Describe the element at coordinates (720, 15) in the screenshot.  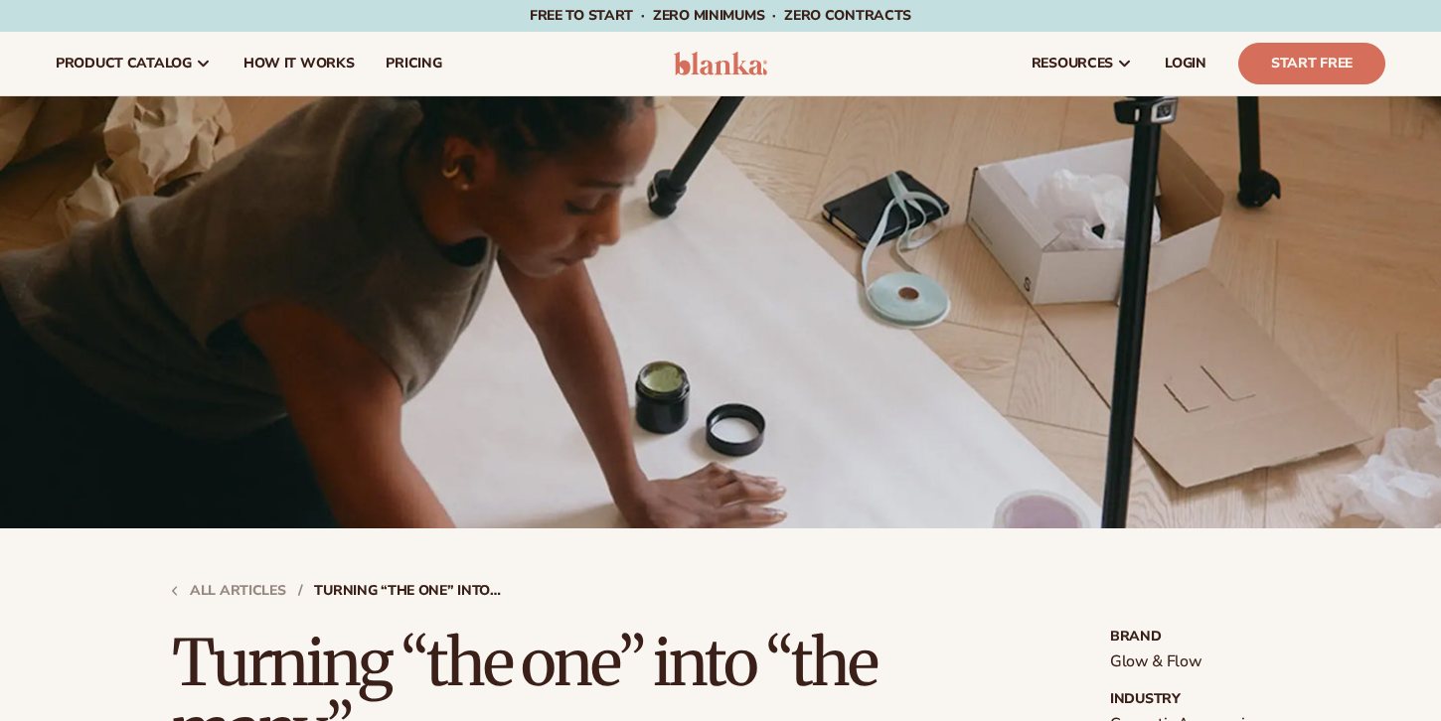
I see `span: Free to start · ZERO minimums · ZERO contracts` at that location.